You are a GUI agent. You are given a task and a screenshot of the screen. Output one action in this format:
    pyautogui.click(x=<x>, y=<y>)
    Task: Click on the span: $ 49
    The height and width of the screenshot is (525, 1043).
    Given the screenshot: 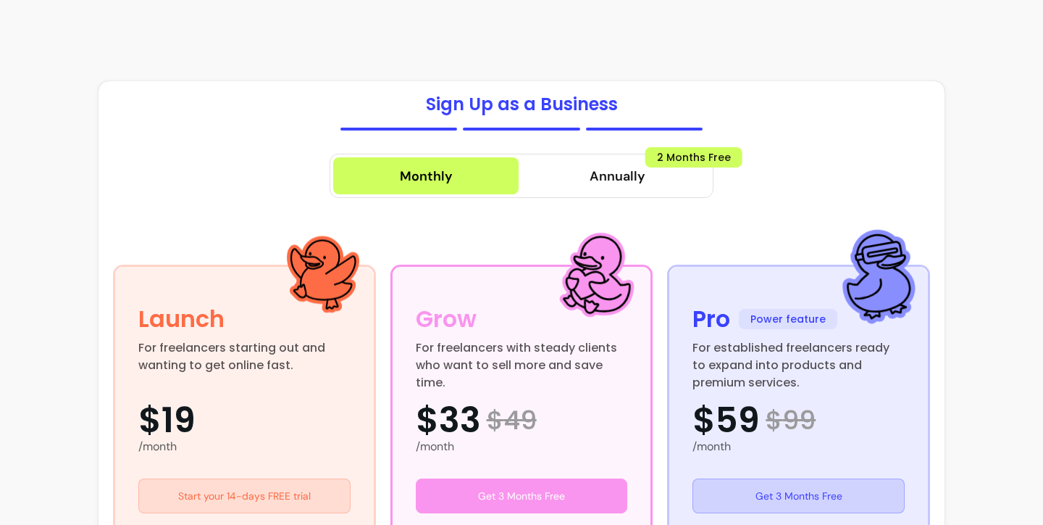 What is the action you would take?
    pyautogui.click(x=512, y=420)
    